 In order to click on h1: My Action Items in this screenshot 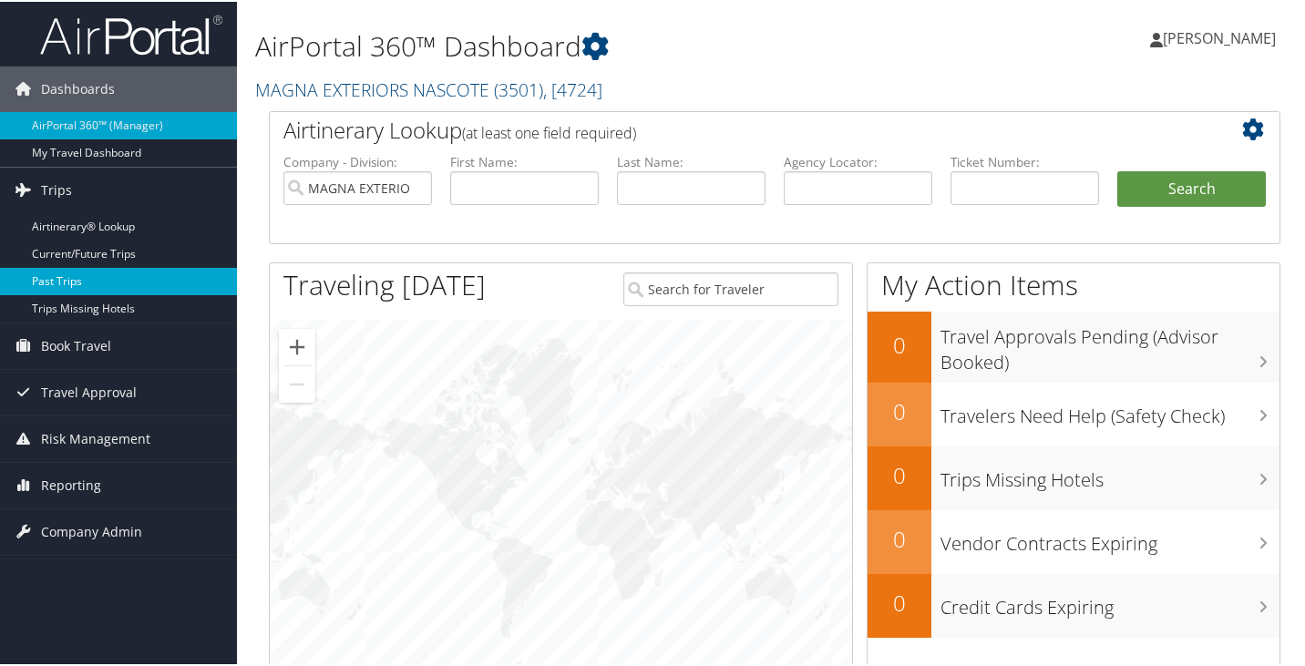, I will do `click(1073, 283)`.